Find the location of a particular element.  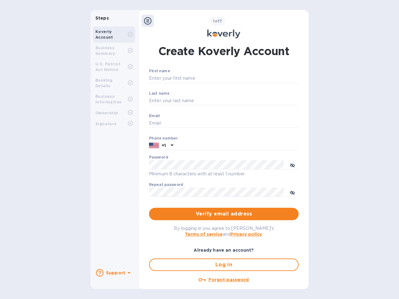

b: Business Information is located at coordinates (108, 99).